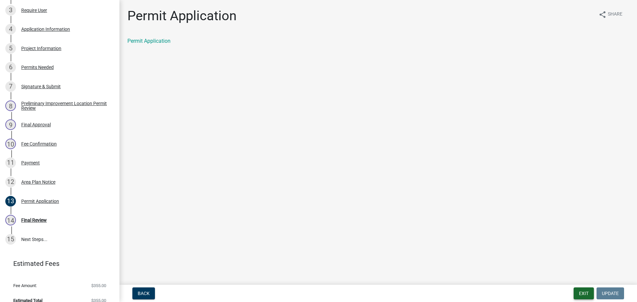  Describe the element at coordinates (11, 48) in the screenshot. I see `div: 5` at that location.